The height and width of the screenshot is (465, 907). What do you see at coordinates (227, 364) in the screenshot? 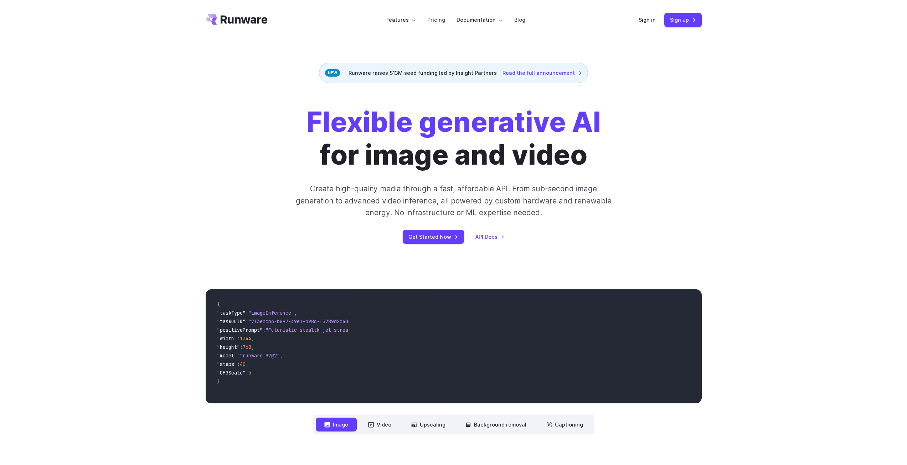
I see `span: "steps"` at bounding box center [227, 364].